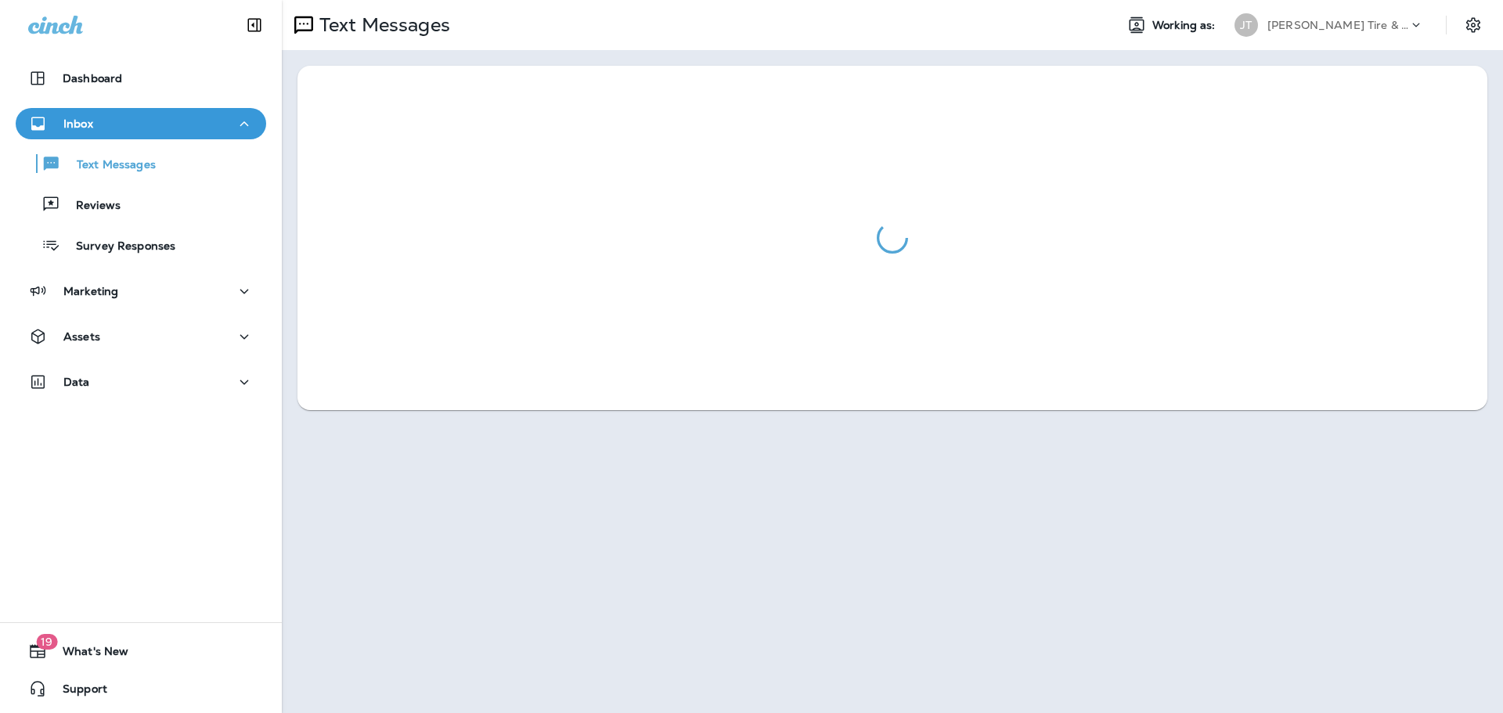  What do you see at coordinates (77, 382) in the screenshot?
I see `p: Data` at bounding box center [77, 382].